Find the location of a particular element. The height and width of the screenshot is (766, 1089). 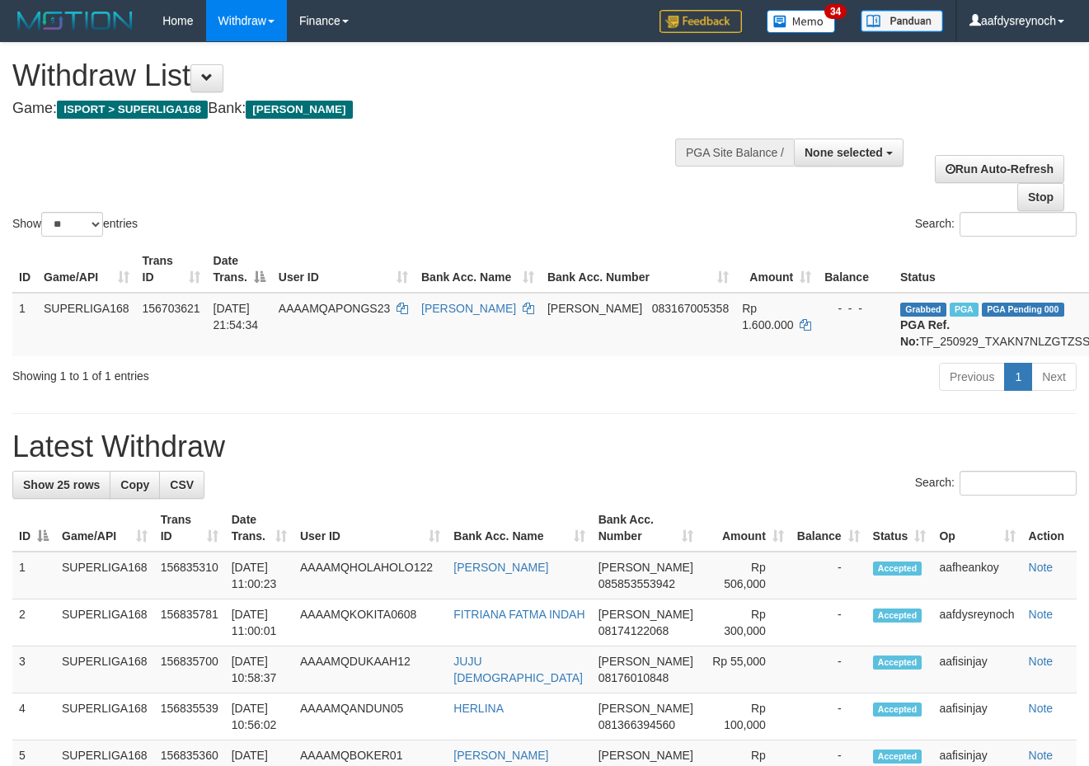

span: Rp 1.600.000 is located at coordinates (768, 317).